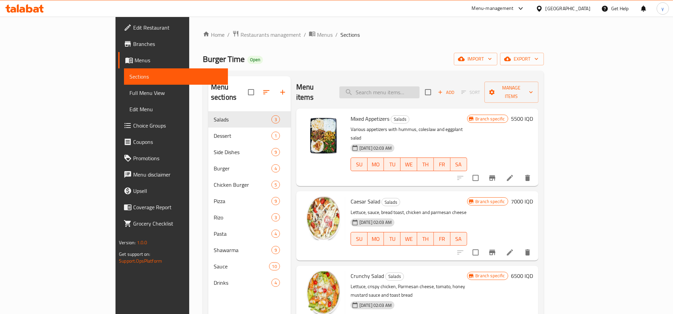 The image size is (673, 314). What do you see at coordinates (249, 233) in the screenshot?
I see `div: Pasta4` at bounding box center [249, 233].